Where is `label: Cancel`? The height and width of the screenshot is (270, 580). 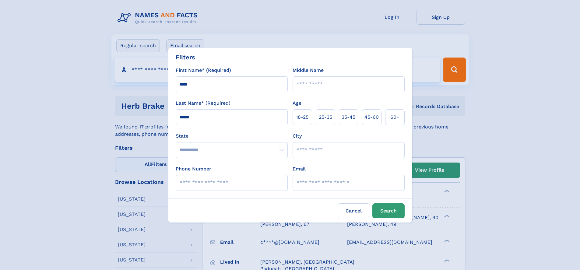
label: Cancel is located at coordinates (354, 211).